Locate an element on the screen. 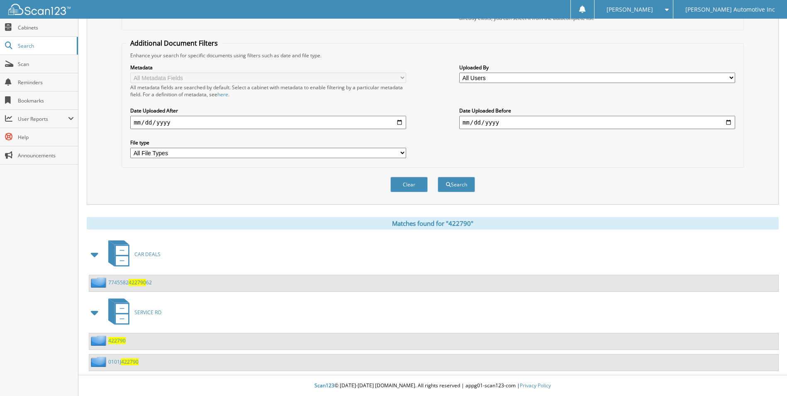  legend: Additional Document Filters is located at coordinates (174, 43).